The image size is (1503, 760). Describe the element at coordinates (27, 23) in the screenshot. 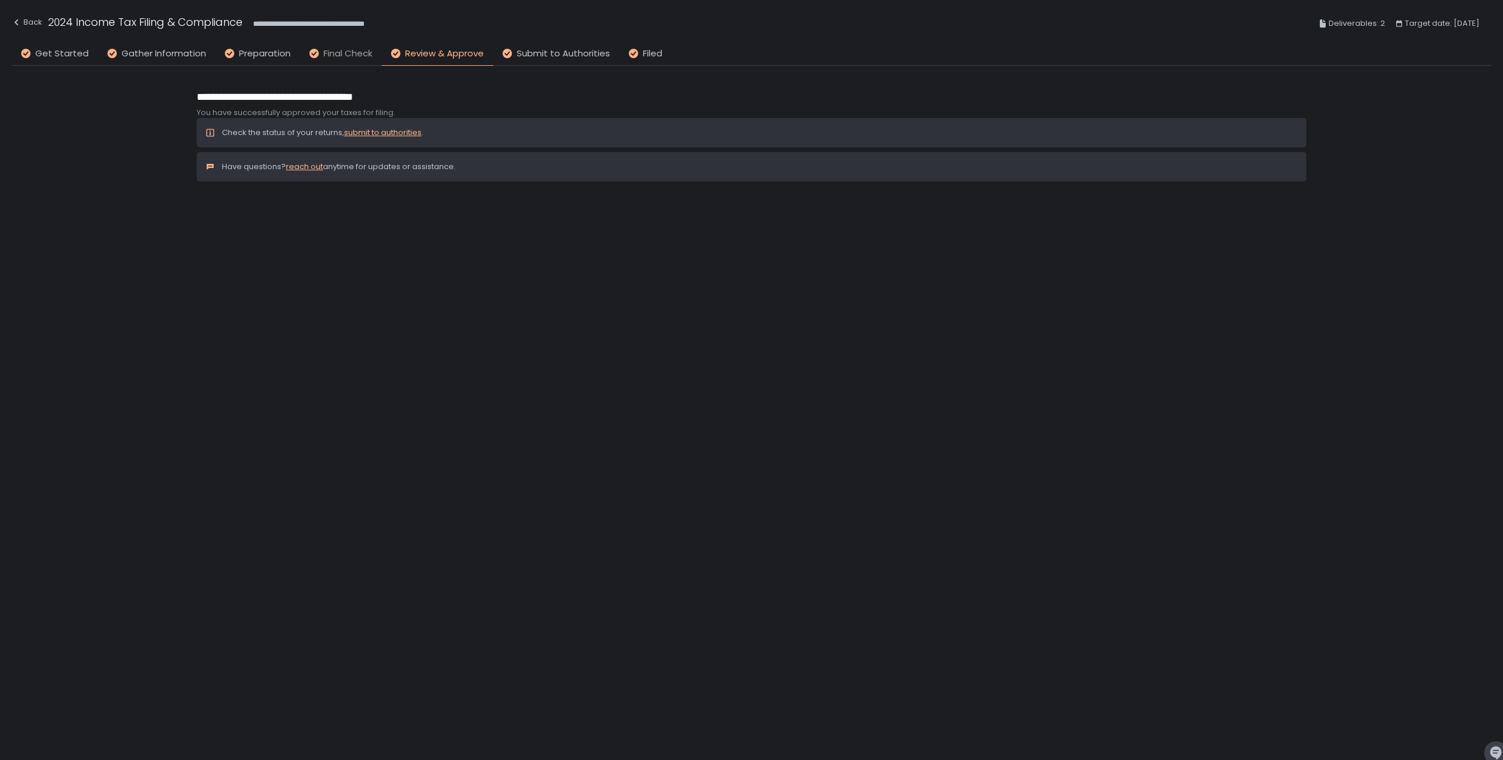

I see `button: Back` at that location.